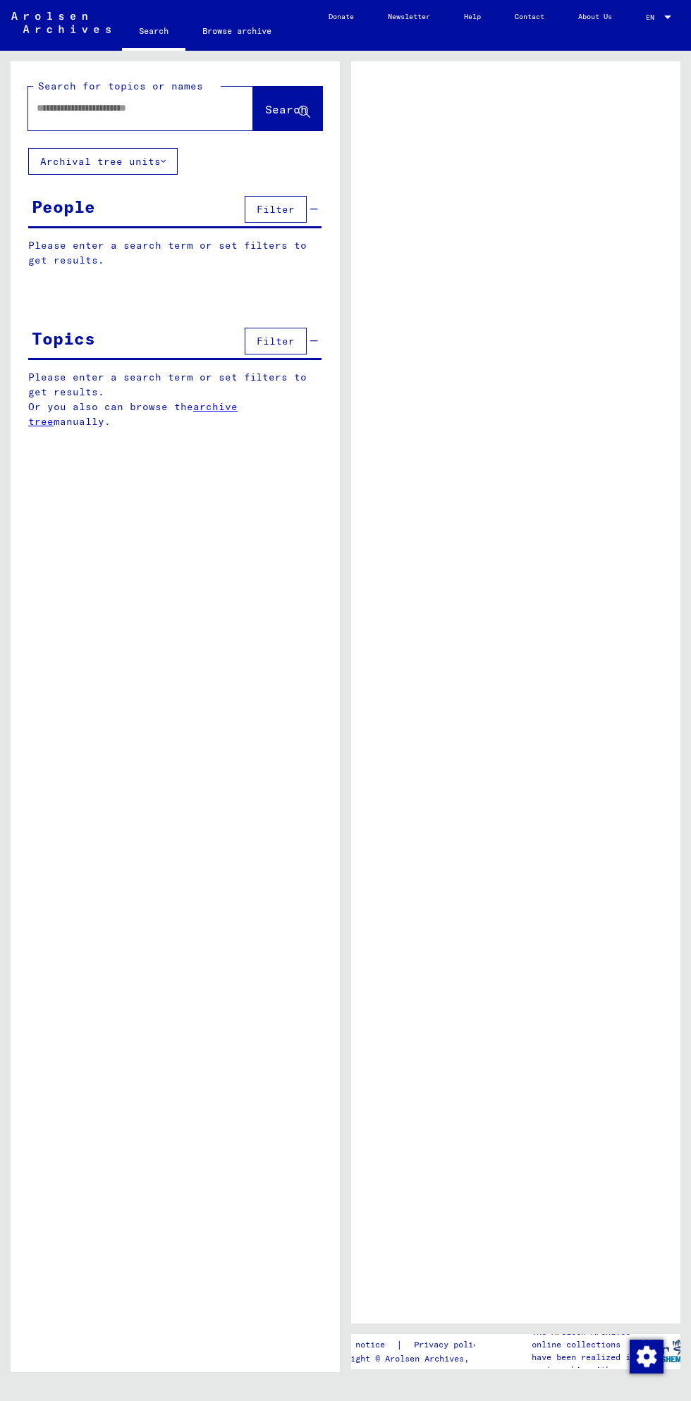 This screenshot has width=691, height=1401. I want to click on a: Browse archive, so click(237, 31).